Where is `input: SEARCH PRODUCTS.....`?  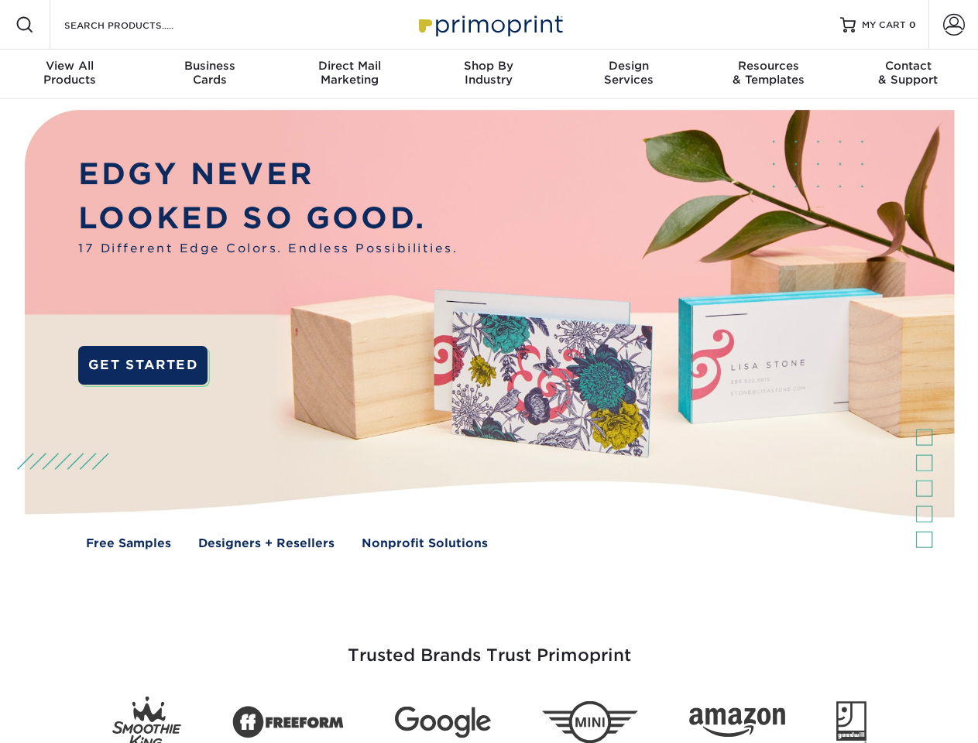
input: SEARCH PRODUCTS..... is located at coordinates (138, 25).